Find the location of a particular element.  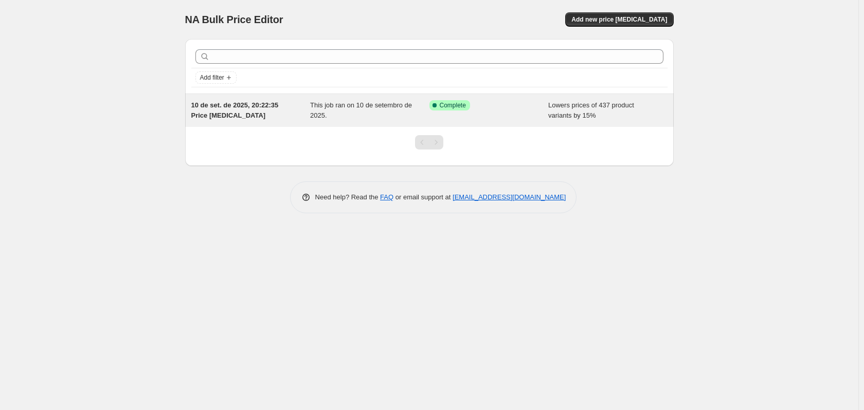

nav: Pagination is located at coordinates (429, 142).